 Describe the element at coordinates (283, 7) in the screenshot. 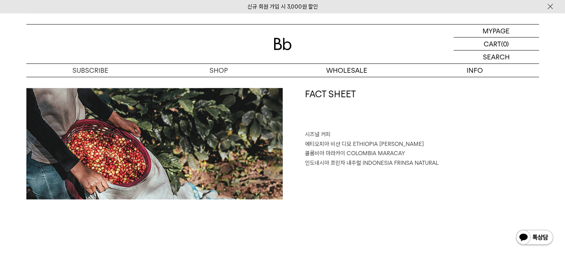

I see `a: 신규 회원 가입 시 3,000원 할인` at that location.